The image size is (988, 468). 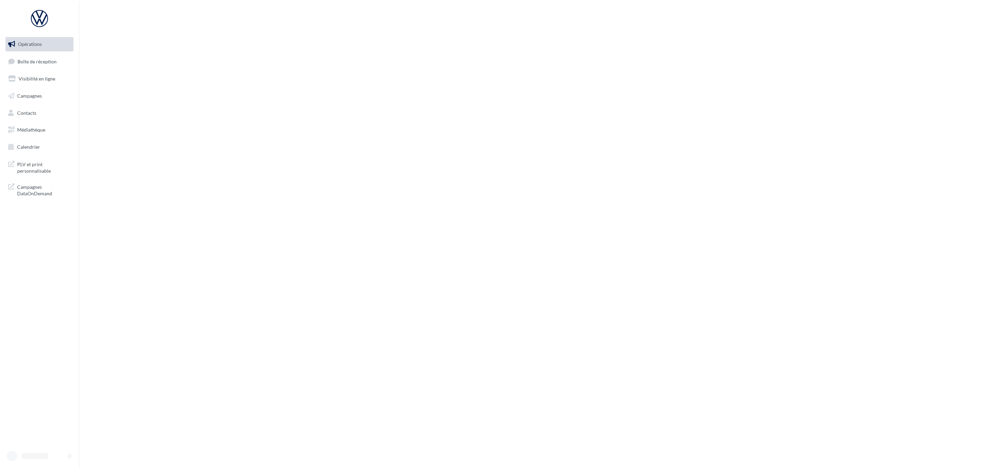 I want to click on a: Opérations, so click(x=39, y=44).